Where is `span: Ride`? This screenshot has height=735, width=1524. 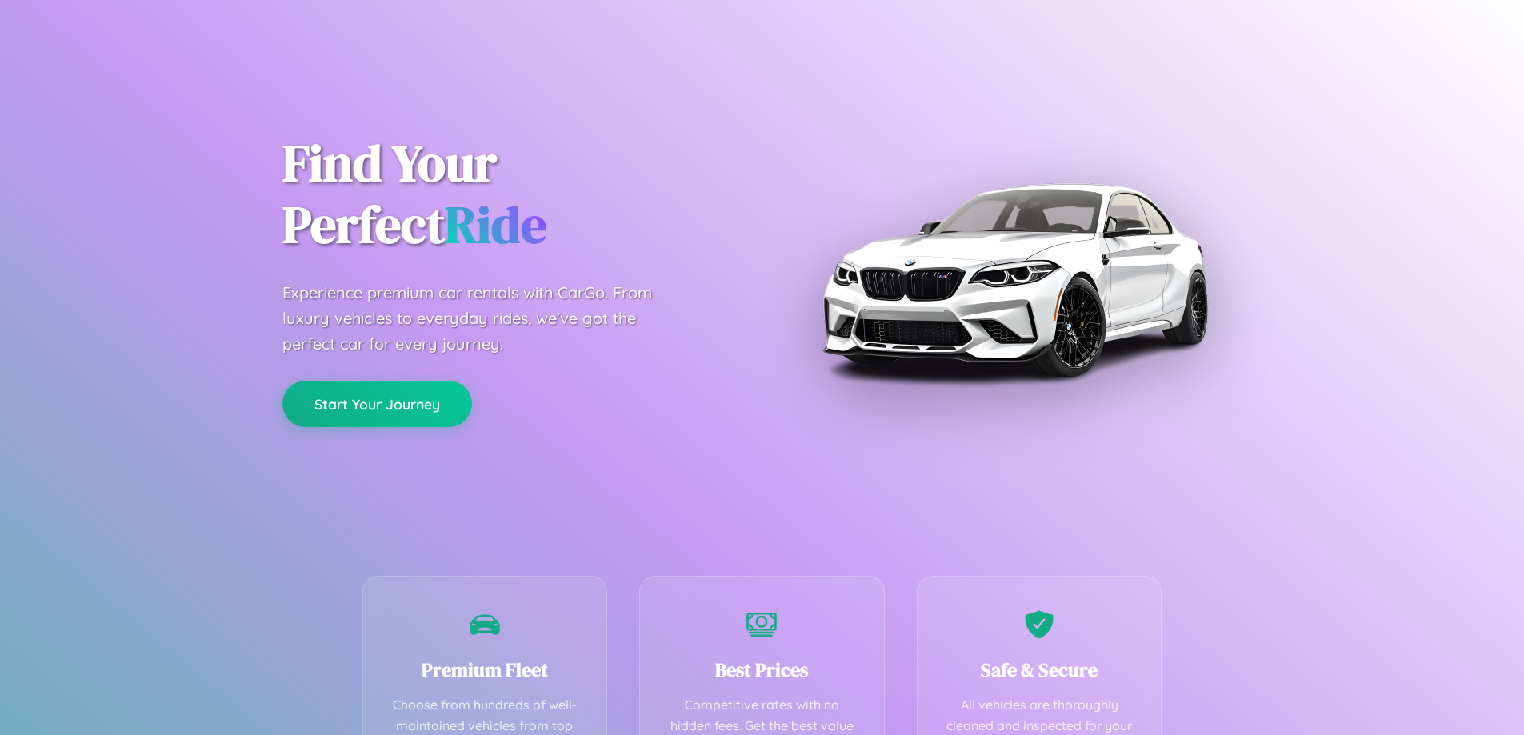
span: Ride is located at coordinates (495, 224).